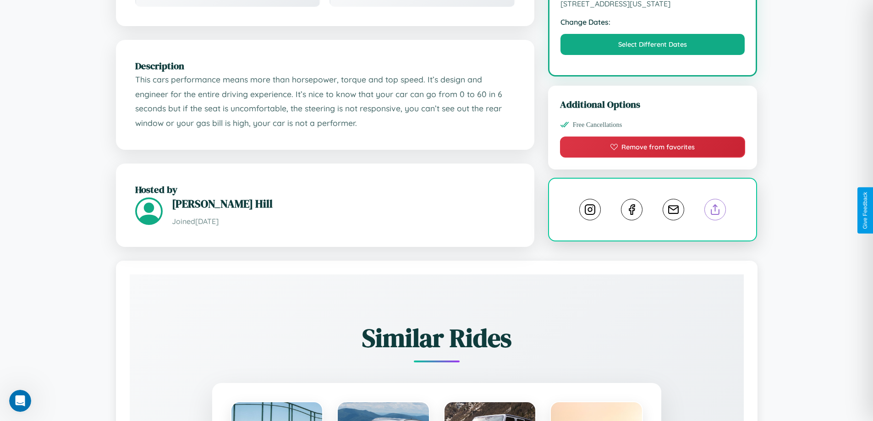 The image size is (873, 421). What do you see at coordinates (437, 338) in the screenshot?
I see `h2: Similar Rides` at bounding box center [437, 338].